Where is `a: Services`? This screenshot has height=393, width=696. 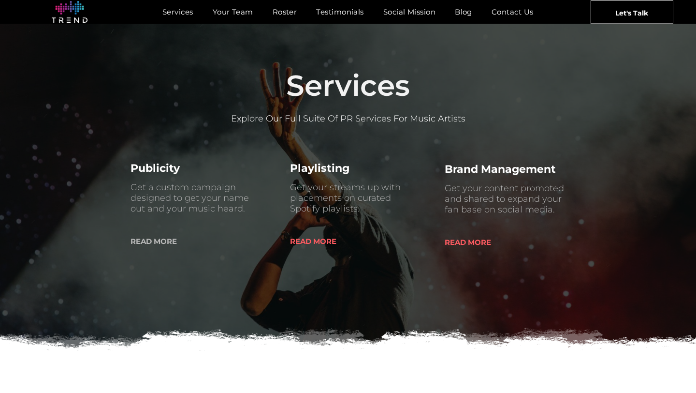
a: Services is located at coordinates (178, 12).